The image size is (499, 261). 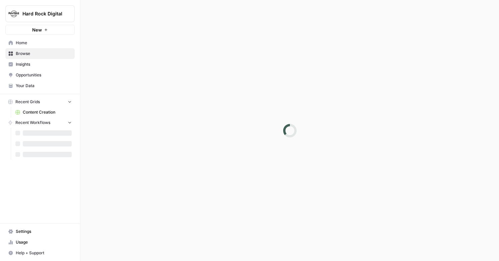 What do you see at coordinates (44, 64) in the screenshot?
I see `span: Insights` at bounding box center [44, 64].